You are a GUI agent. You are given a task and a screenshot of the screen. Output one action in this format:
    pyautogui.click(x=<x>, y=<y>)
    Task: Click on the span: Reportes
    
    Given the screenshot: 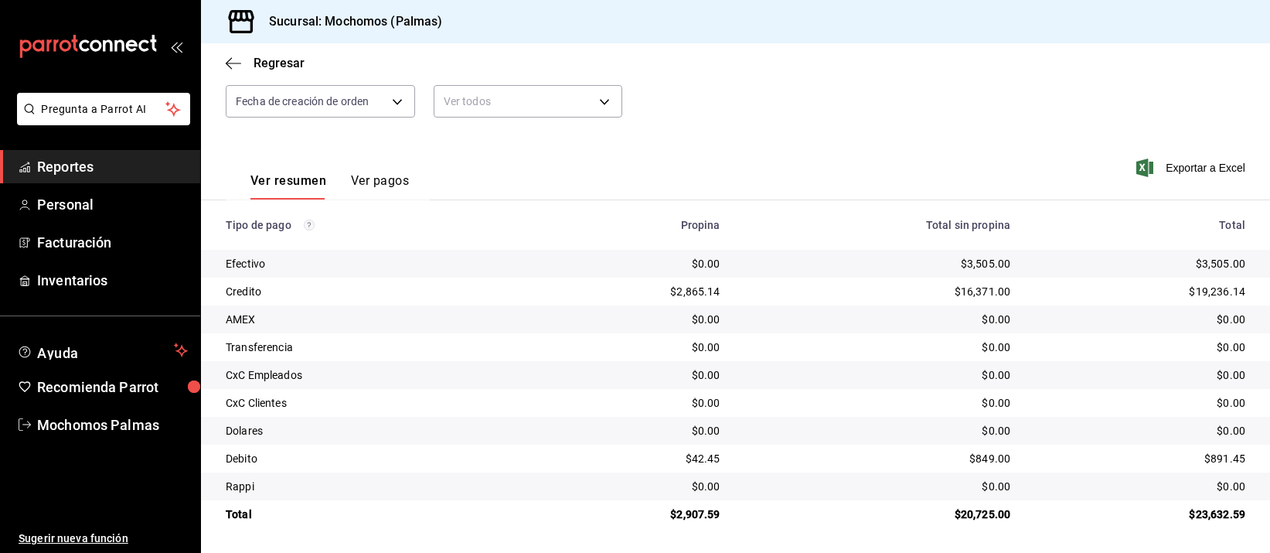 What is the action you would take?
    pyautogui.click(x=112, y=166)
    